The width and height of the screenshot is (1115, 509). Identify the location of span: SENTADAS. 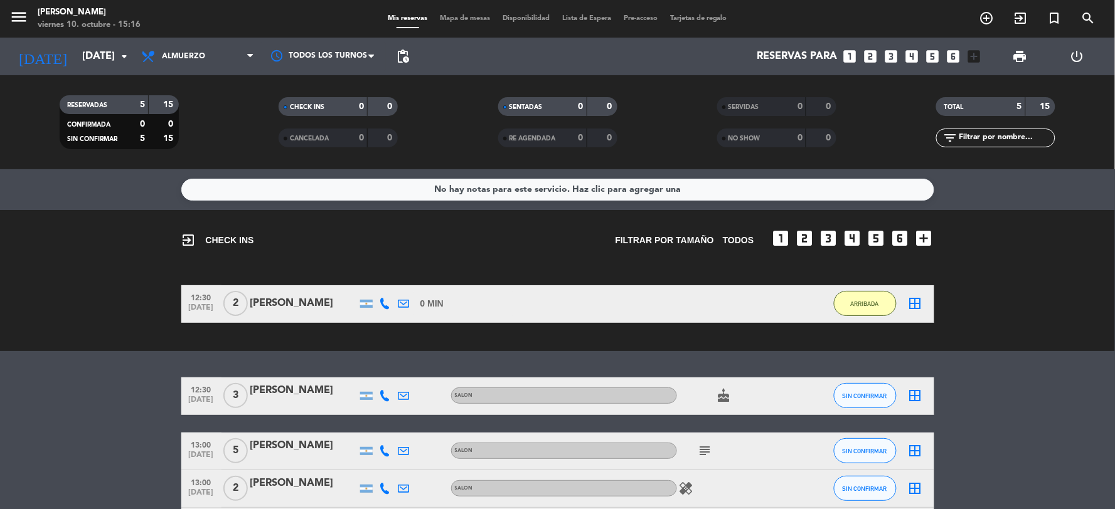
(526, 107).